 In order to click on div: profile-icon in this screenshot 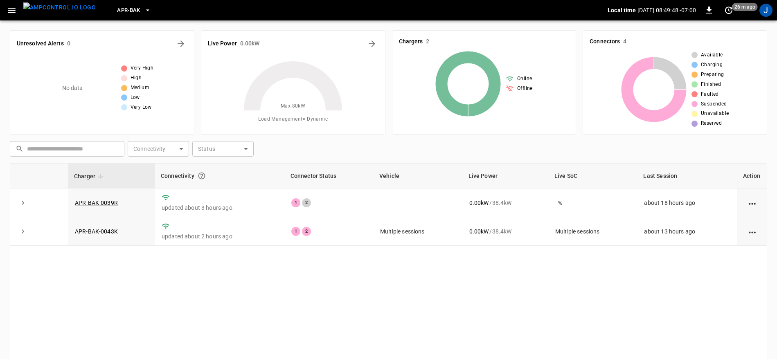, I will do `click(766, 10)`.